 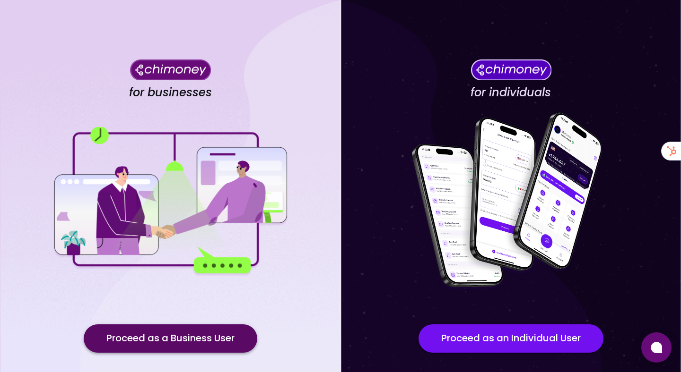 What do you see at coordinates (170, 201) in the screenshot?
I see `img: for businesses` at bounding box center [170, 201].